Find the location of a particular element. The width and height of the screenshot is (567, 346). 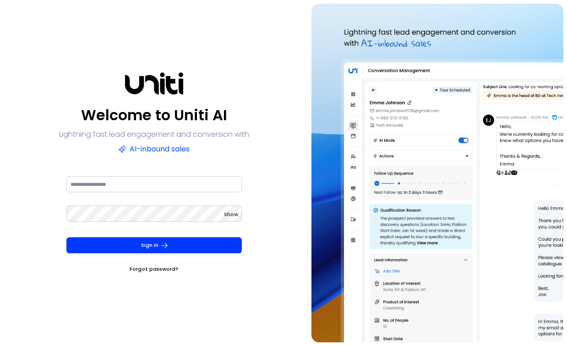

p: Lightning fast lead engagement and conversion with is located at coordinates (154, 134).